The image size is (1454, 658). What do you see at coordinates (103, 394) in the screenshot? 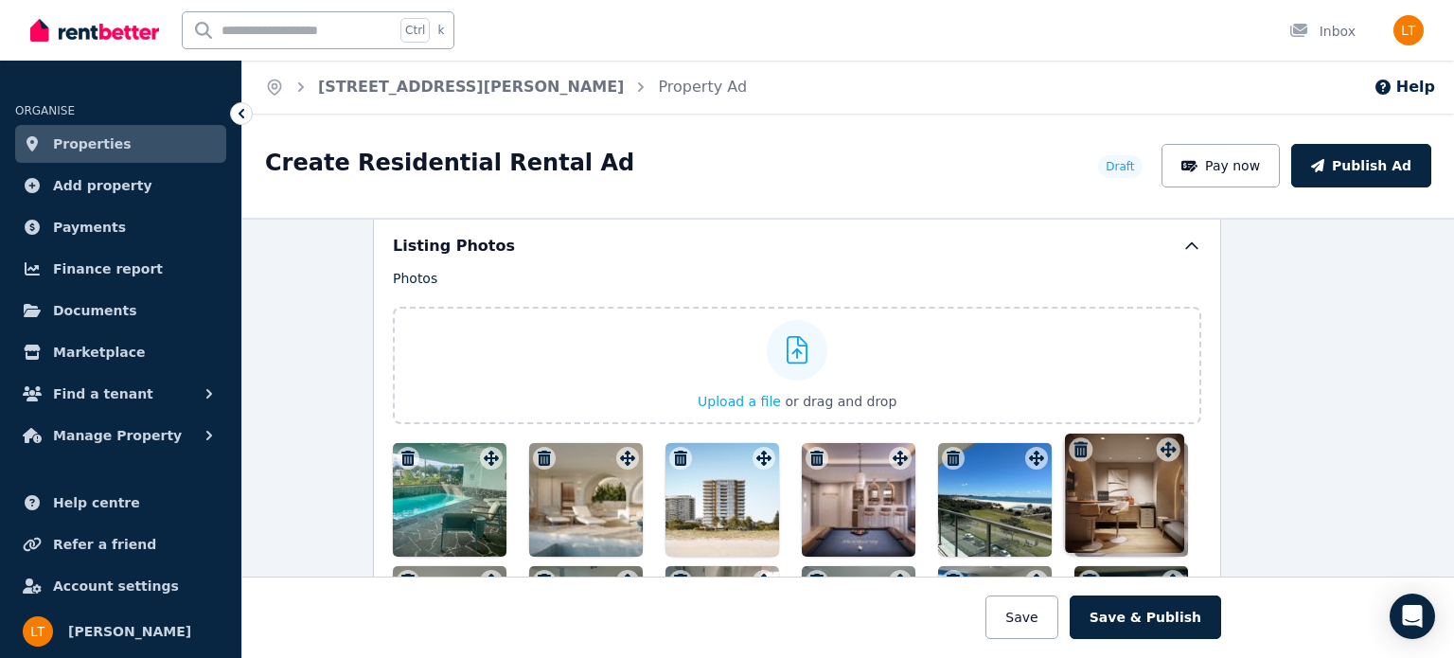
I see `span: Find a tenant` at bounding box center [103, 394].